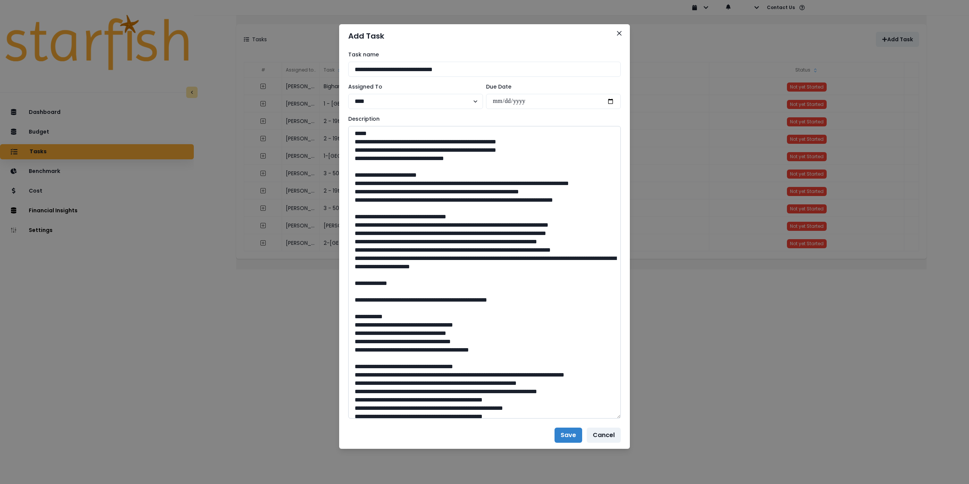  I want to click on header: Add Task, so click(485, 36).